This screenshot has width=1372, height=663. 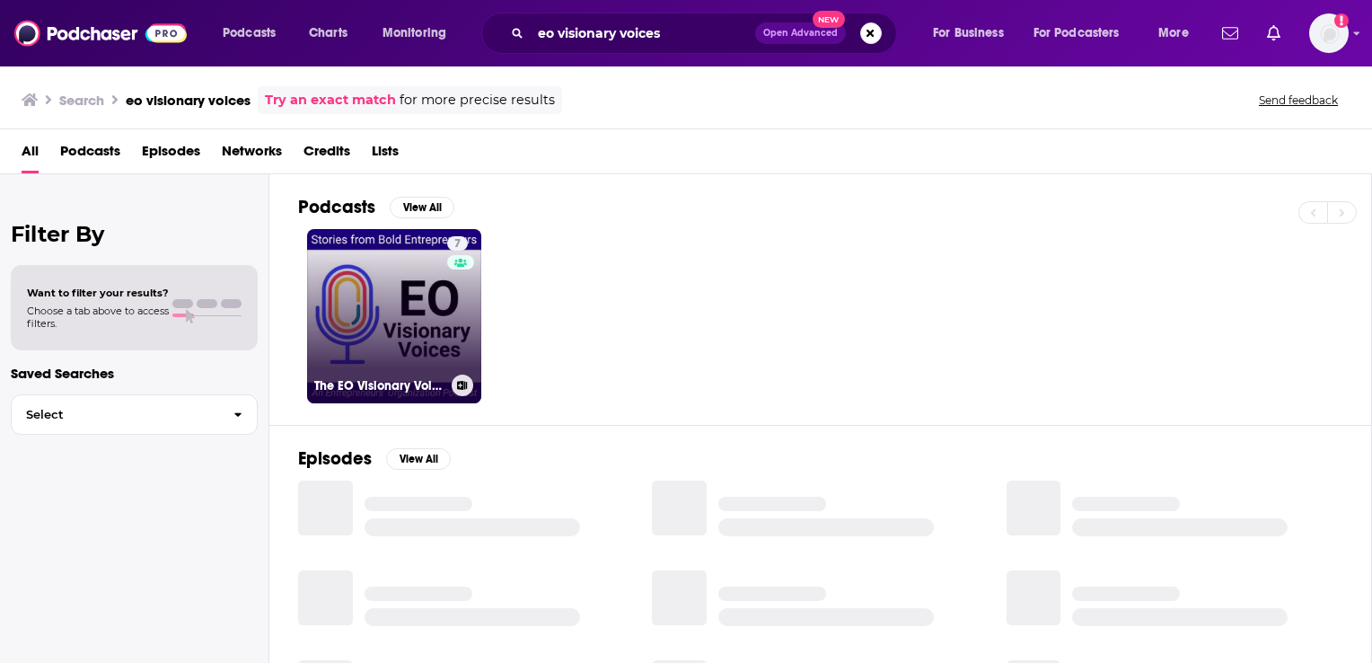 I want to click on span: Open Advanced, so click(x=800, y=33).